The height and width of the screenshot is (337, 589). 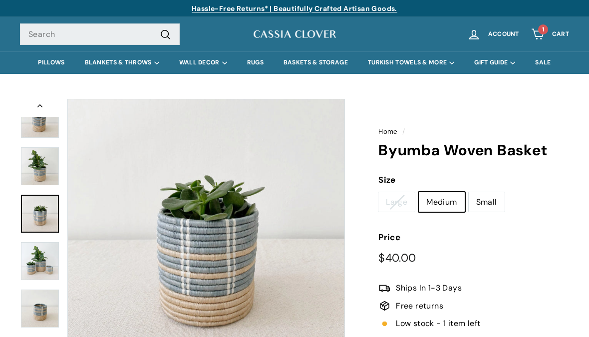 What do you see at coordinates (51, 62) in the screenshot?
I see `a: PILLOWS` at bounding box center [51, 62].